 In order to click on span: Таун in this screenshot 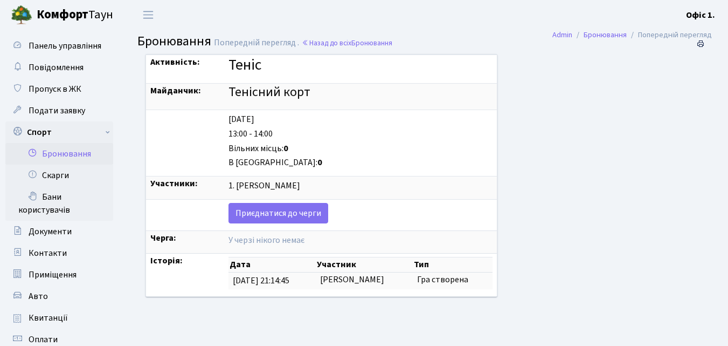, I will do `click(75, 15)`.